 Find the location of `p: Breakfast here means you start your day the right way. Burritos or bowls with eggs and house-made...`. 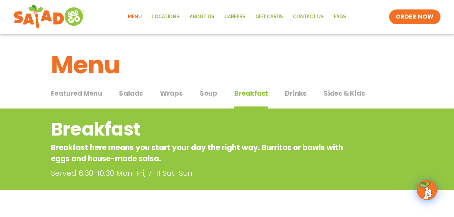

p: Breakfast here means you start your day the right way. Burritos or bowls with eggs and house-made... is located at coordinates (200, 153).